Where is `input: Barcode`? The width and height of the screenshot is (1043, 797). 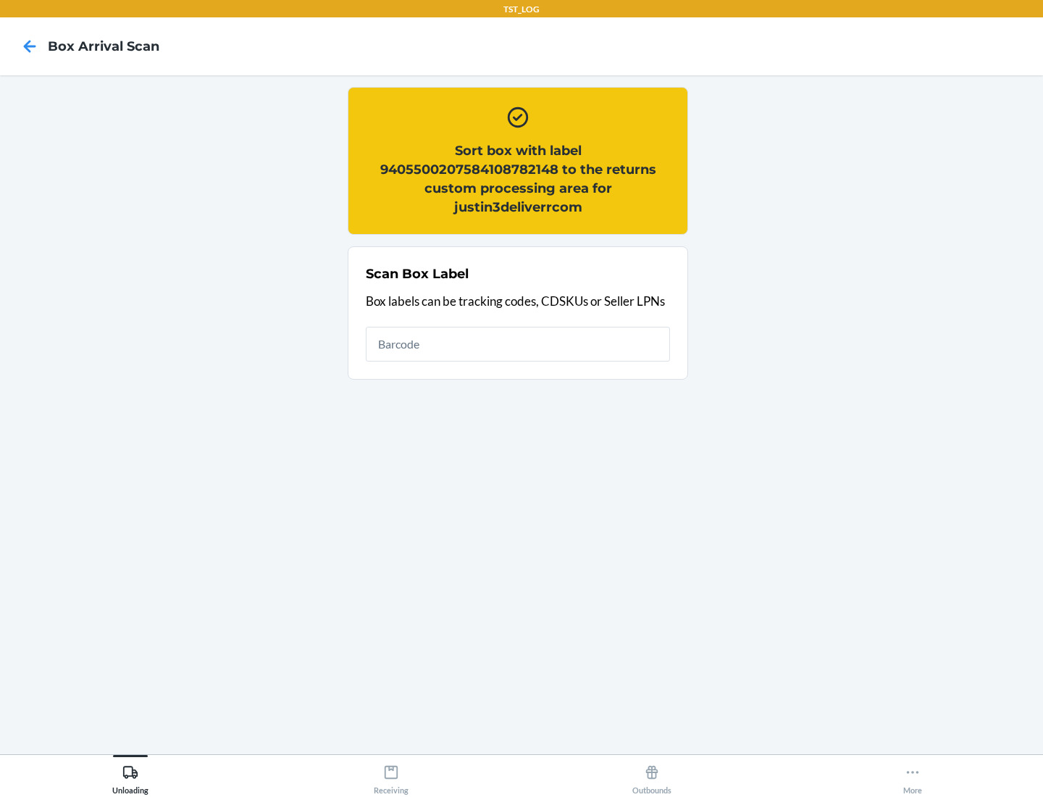 input: Barcode is located at coordinates (518, 344).